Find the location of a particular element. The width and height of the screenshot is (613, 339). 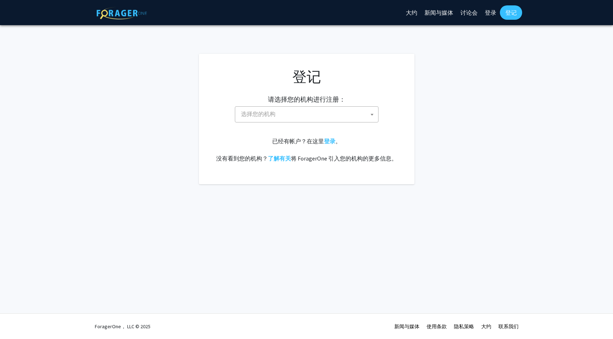

a: 了解有关将 ForagerOne 引入您的机构的更多信息 is located at coordinates (279, 158).